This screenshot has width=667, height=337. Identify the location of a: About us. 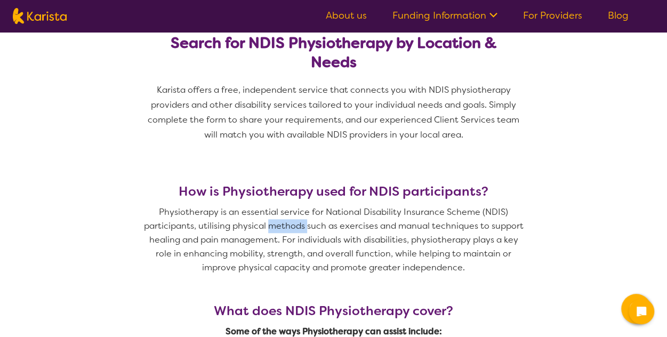
(346, 15).